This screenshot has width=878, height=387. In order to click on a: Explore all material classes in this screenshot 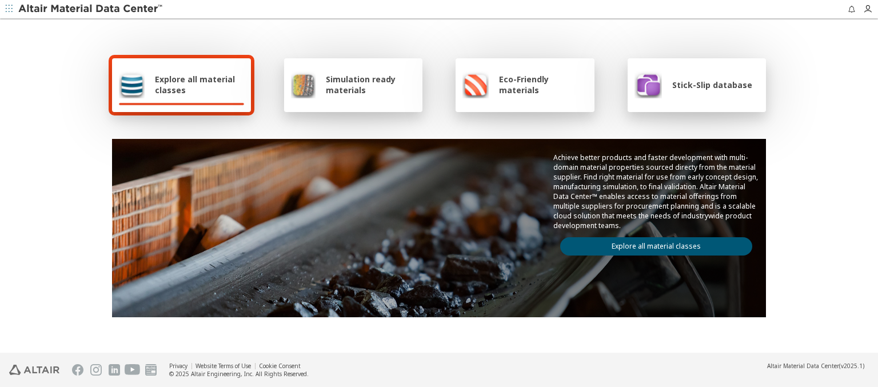, I will do `click(656, 246)`.